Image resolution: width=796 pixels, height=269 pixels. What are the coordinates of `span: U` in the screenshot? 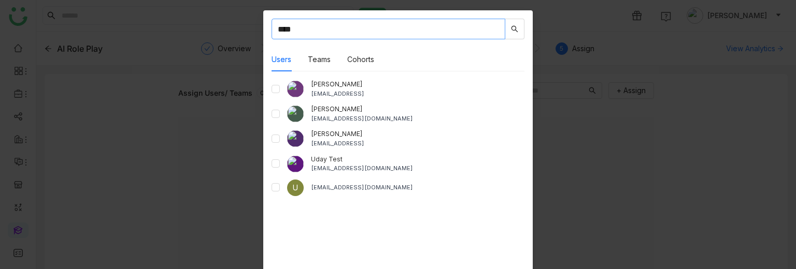 It's located at (295, 188).